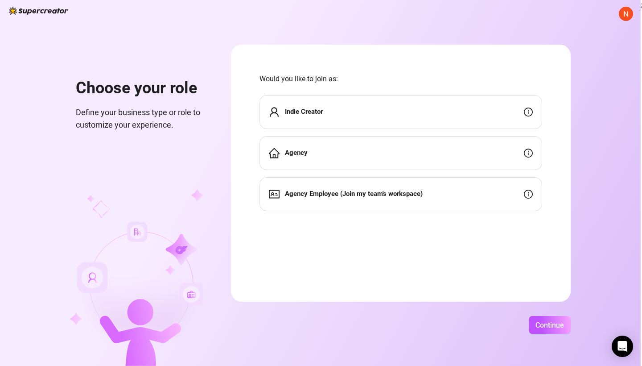  Describe the element at coordinates (274, 194) in the screenshot. I see `span: idcard` at that location.